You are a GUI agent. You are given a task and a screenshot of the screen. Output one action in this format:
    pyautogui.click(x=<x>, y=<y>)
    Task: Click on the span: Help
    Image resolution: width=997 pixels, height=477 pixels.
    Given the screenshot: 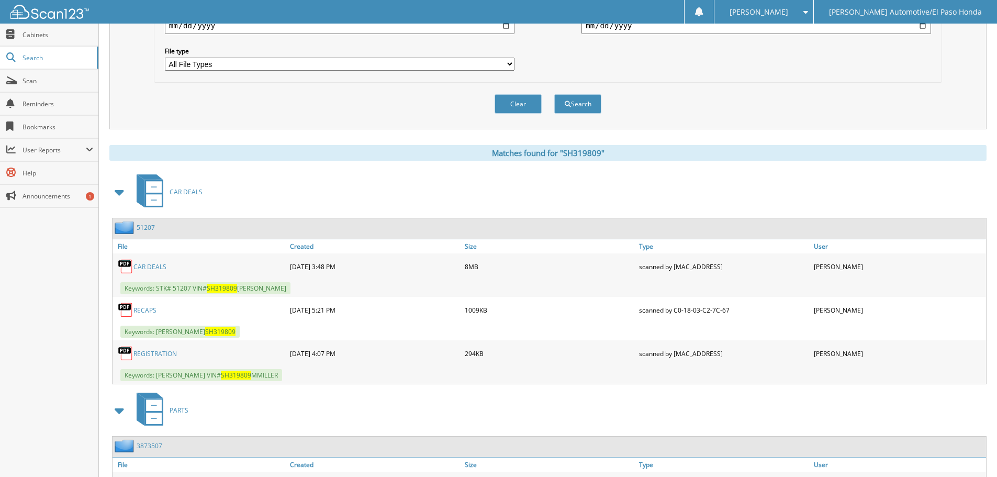 What is the action you would take?
    pyautogui.click(x=58, y=173)
    